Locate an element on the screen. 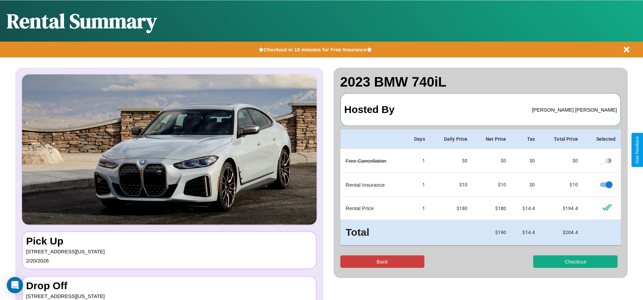  th: Tax is located at coordinates (525, 139).